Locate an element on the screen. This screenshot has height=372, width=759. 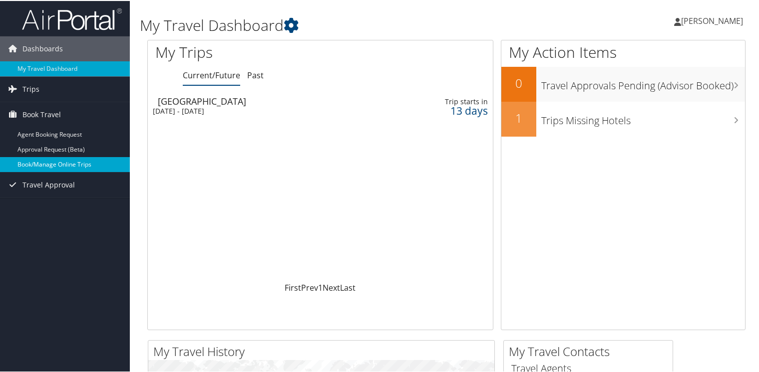
a: Prev is located at coordinates (310, 287).